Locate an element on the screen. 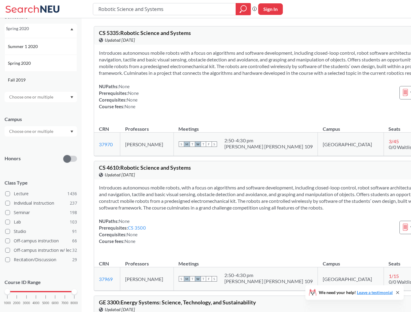 This screenshot has height=312, width=411. span: 91 is located at coordinates (75, 232).